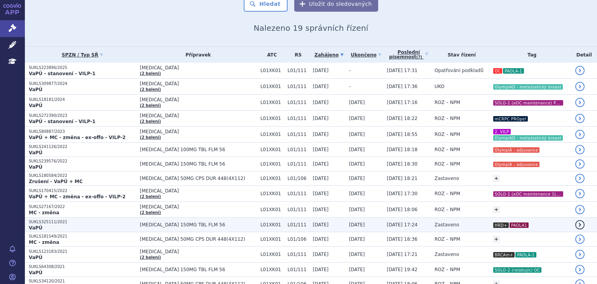 This screenshot has height=284, width=597. What do you see at coordinates (82, 68) in the screenshot?
I see `p: SUKLS223896/2025` at bounding box center [82, 68].